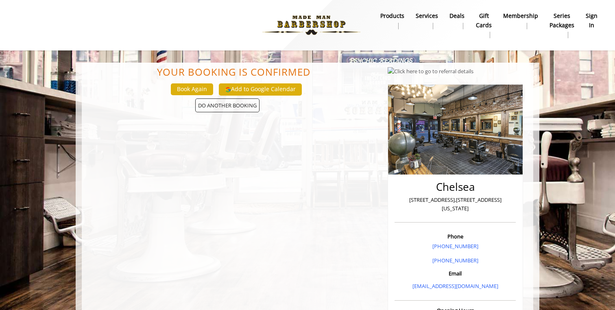 Image resolution: width=615 pixels, height=310 pixels. I want to click on img: Click here to go to referral details, so click(430, 71).